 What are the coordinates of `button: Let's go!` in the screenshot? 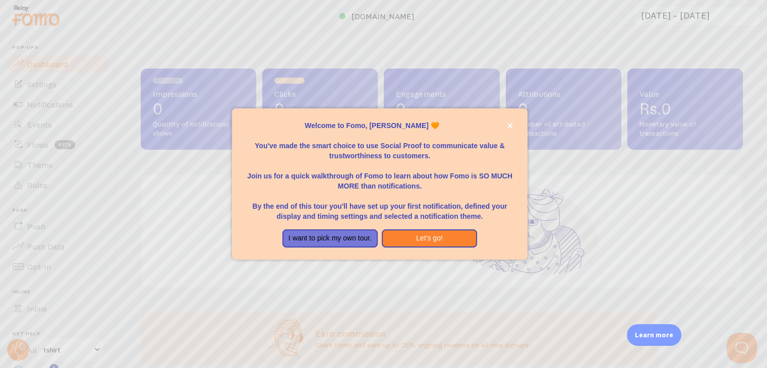 It's located at (429, 239).